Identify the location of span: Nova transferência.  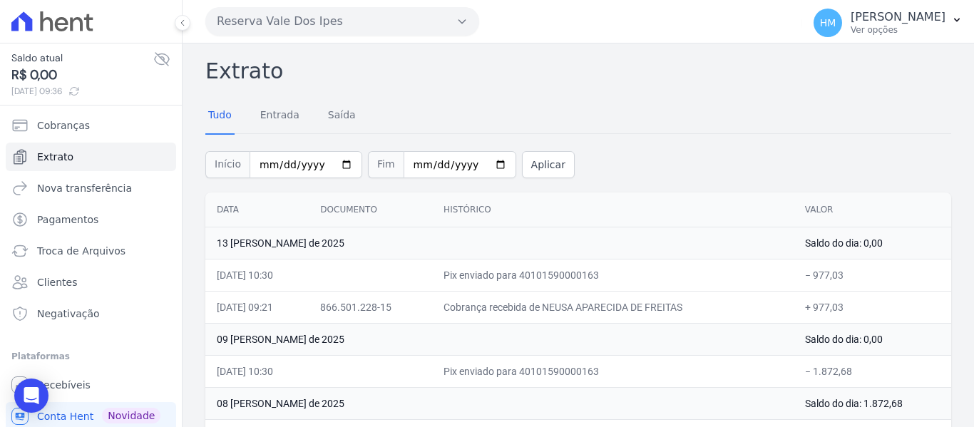
(84, 188).